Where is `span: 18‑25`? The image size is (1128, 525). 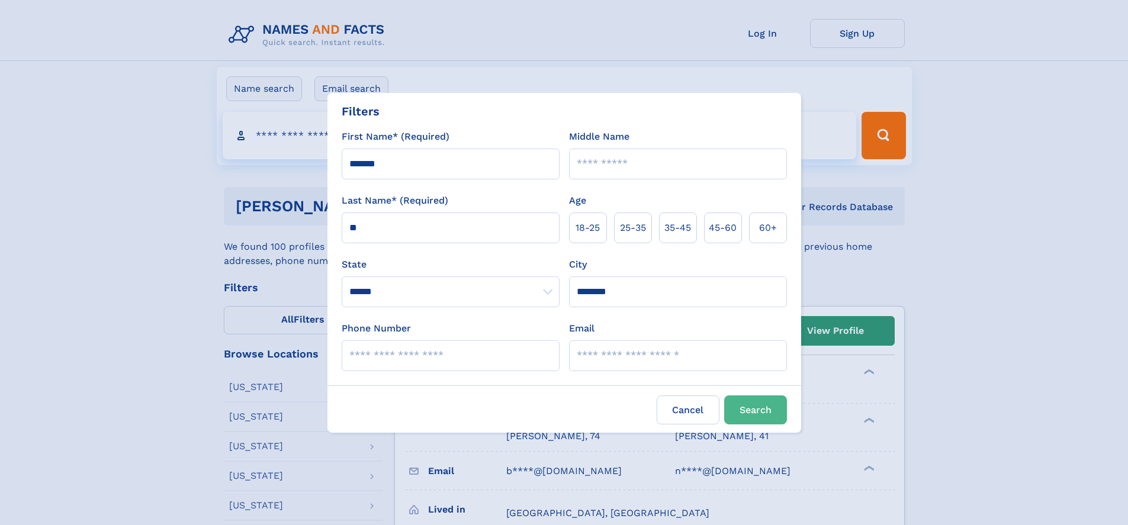 span: 18‑25 is located at coordinates (587, 228).